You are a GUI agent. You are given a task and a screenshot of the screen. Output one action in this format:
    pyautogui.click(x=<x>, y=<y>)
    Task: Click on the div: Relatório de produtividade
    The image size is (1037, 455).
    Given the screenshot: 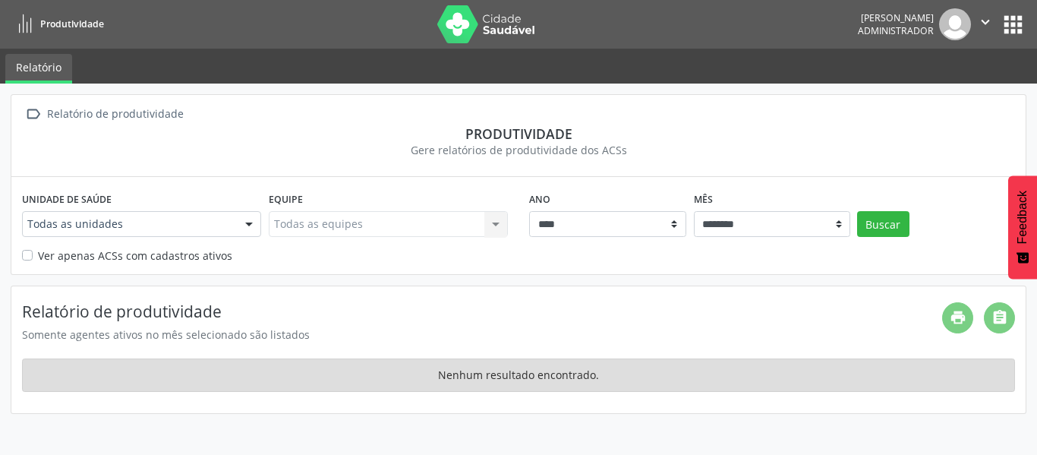 What is the action you would take?
    pyautogui.click(x=115, y=114)
    